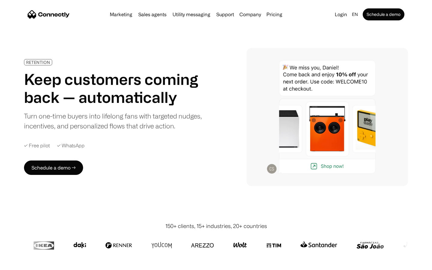 This screenshot has width=432, height=270. Describe the element at coordinates (191, 14) in the screenshot. I see `a: Utility messaging` at that location.